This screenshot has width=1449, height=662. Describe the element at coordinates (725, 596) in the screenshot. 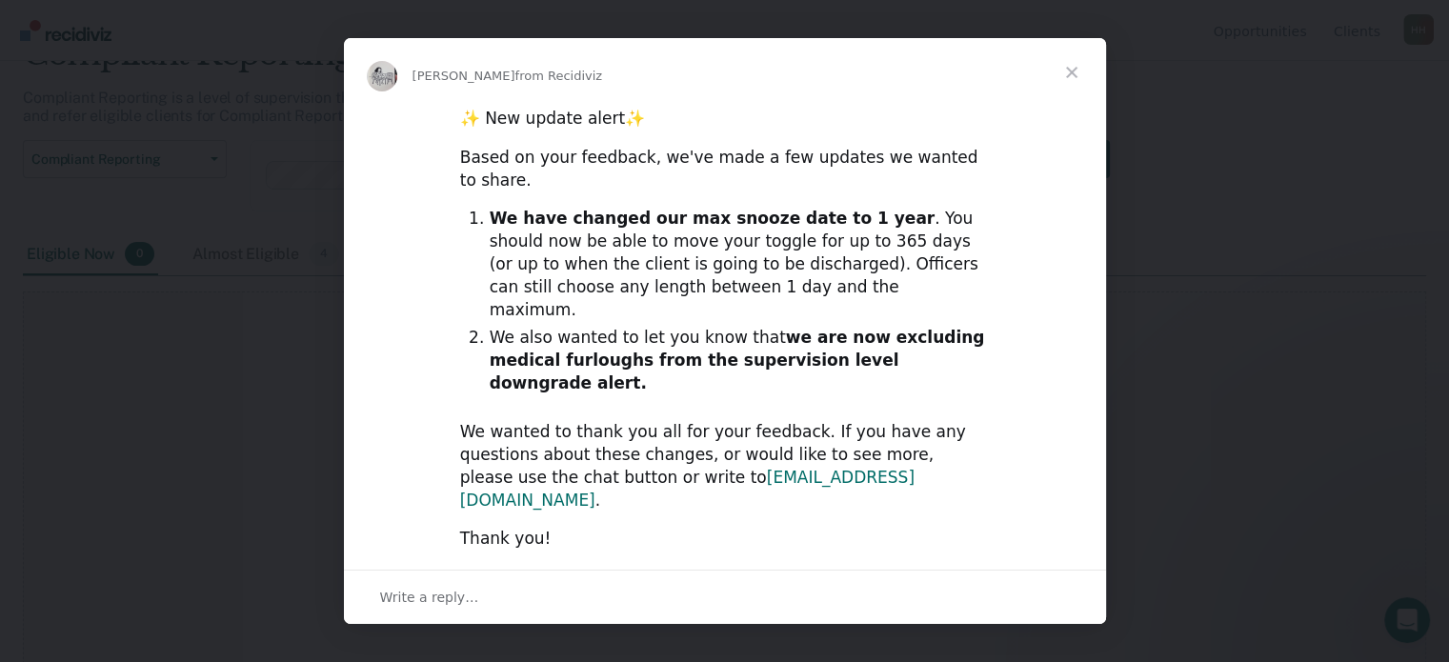

I see `div: Open conversation and reply` at that location.